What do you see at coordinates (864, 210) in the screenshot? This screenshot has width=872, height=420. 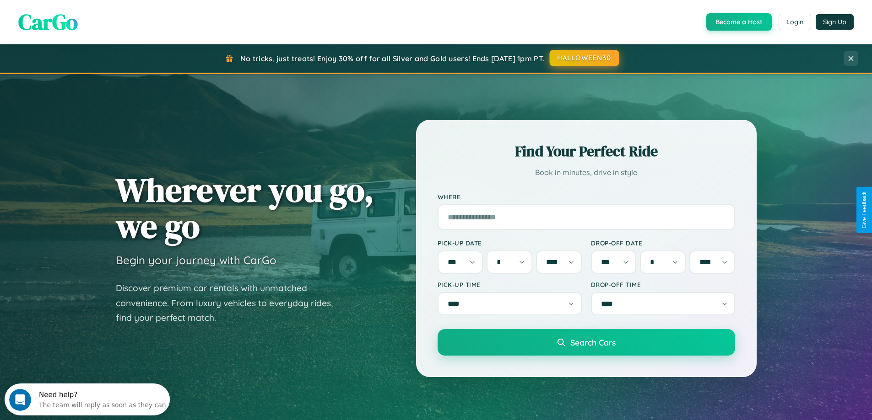 I see `div: Give Feedback` at bounding box center [864, 210].